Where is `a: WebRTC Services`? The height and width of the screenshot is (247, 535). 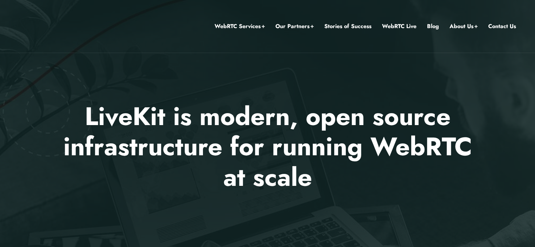 a: WebRTC Services is located at coordinates (240, 26).